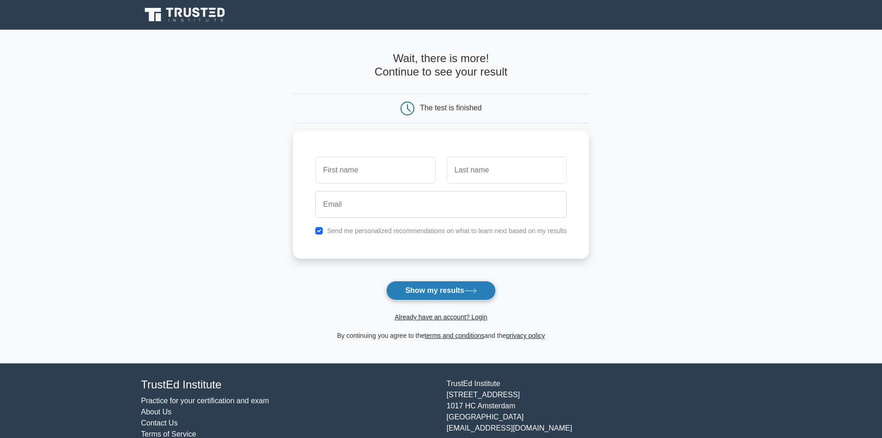 Image resolution: width=882 pixels, height=438 pixels. What do you see at coordinates (441, 335) in the screenshot?
I see `div: By continuing you agree to the and the` at bounding box center [441, 335].